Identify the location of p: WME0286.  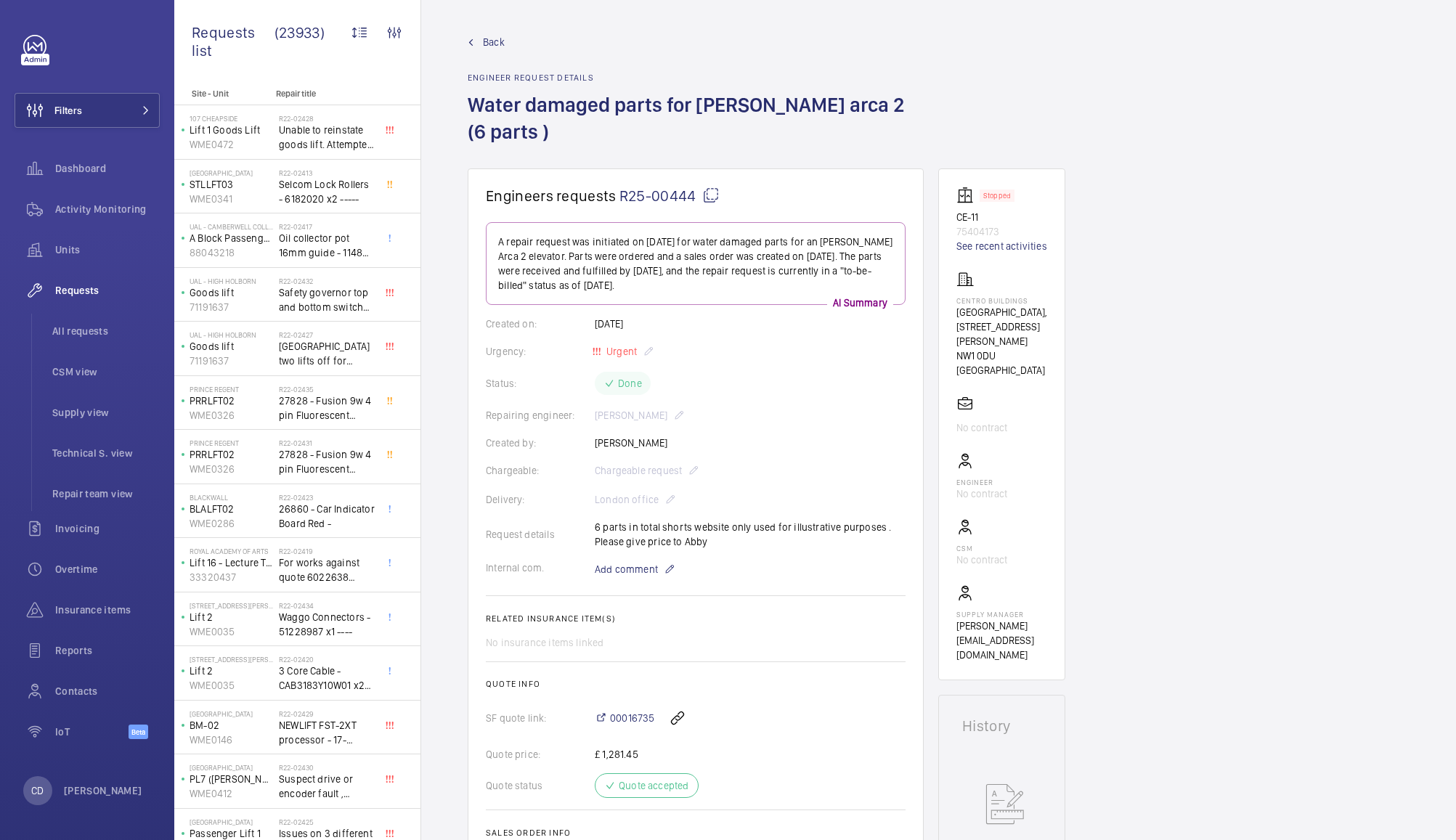
(231, 523).